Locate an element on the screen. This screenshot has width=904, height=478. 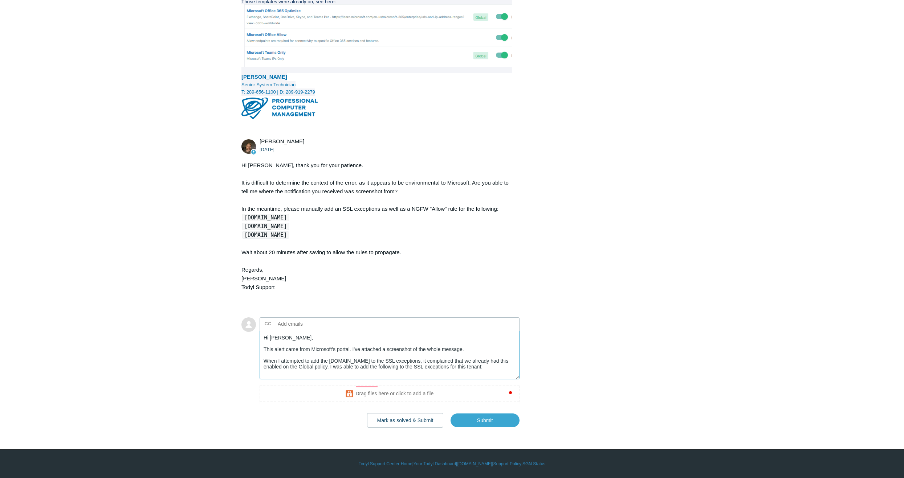
div: Senior System Technician is located at coordinates (268, 85).